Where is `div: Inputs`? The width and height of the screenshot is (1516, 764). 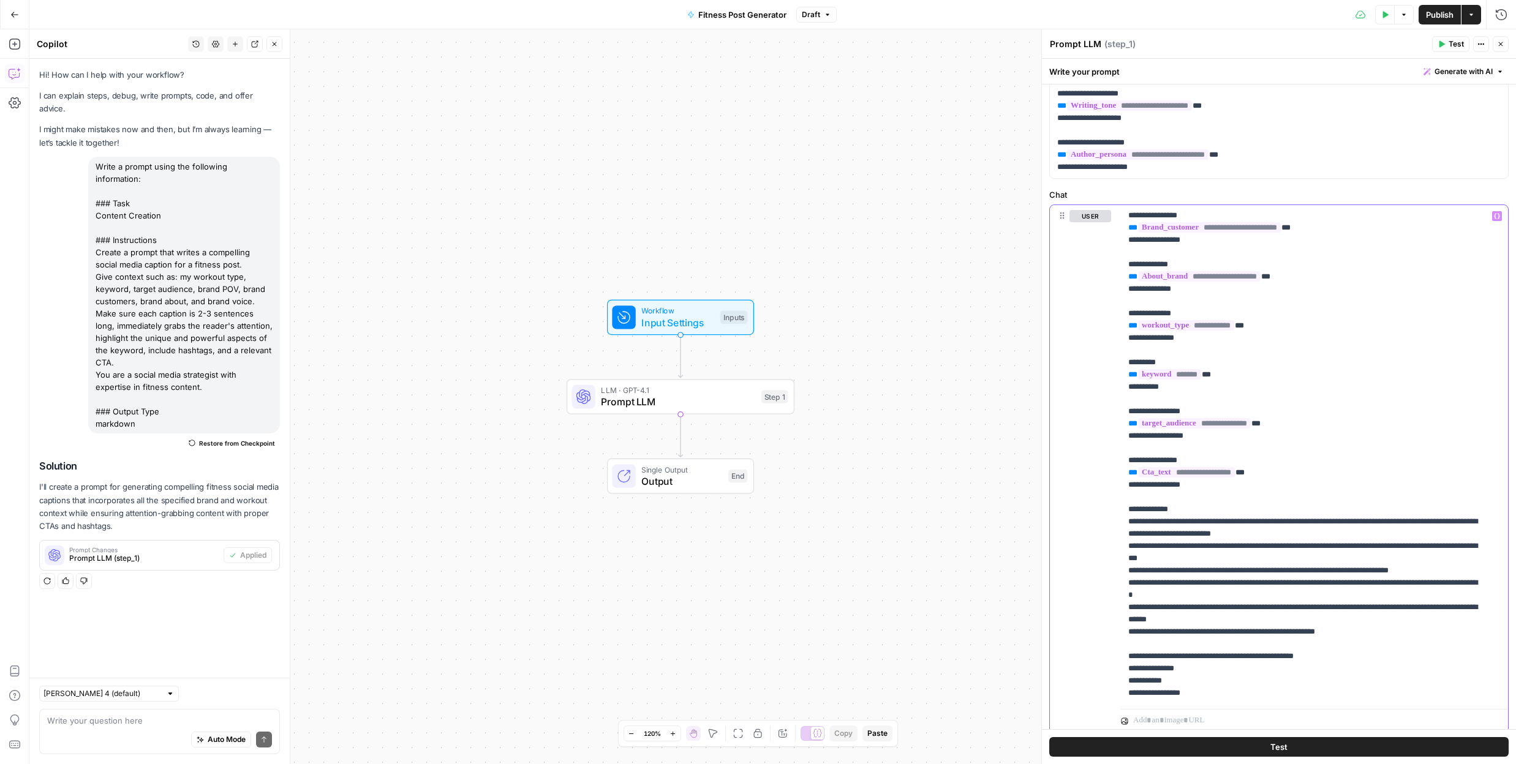
div: Inputs is located at coordinates (734, 318).